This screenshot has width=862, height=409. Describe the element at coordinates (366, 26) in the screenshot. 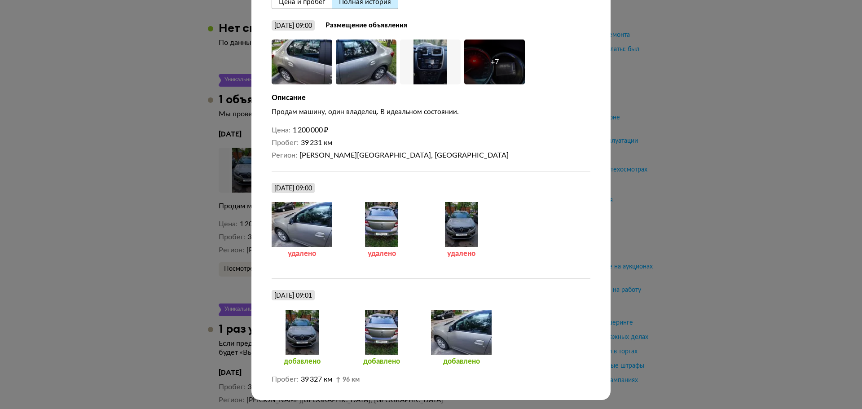

I see `strong: Размещение объявления` at that location.